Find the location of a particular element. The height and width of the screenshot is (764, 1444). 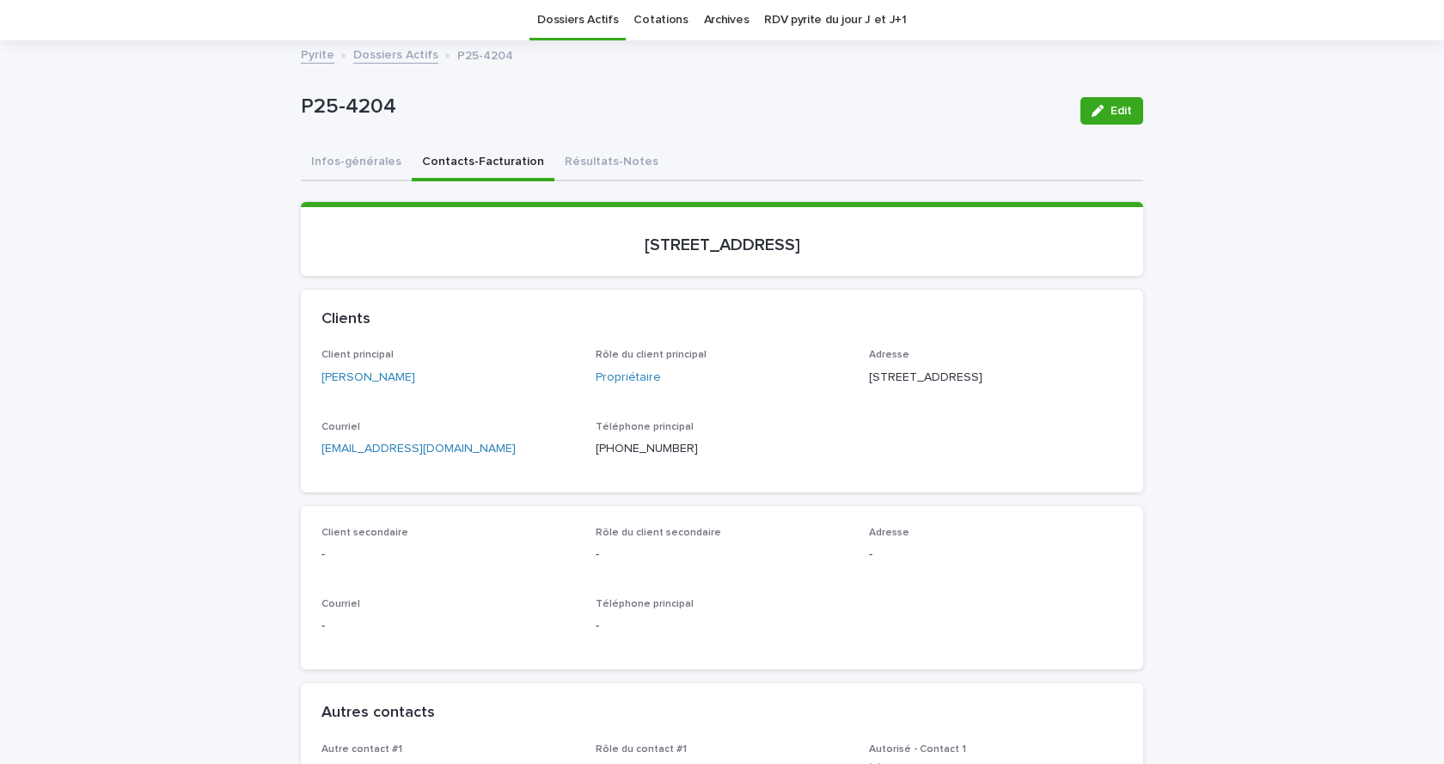

span: Client principal is located at coordinates (357, 355).